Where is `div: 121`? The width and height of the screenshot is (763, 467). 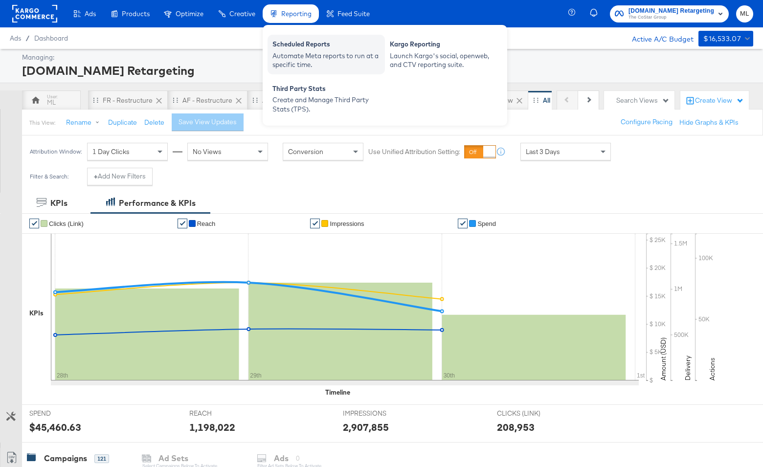 div: 121 is located at coordinates (102, 459).